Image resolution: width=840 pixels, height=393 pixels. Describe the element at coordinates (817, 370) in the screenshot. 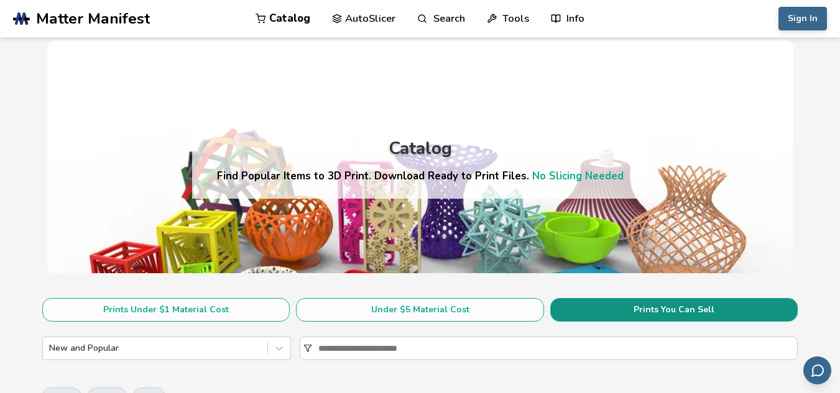

I see `button: Send feedback via email` at that location.